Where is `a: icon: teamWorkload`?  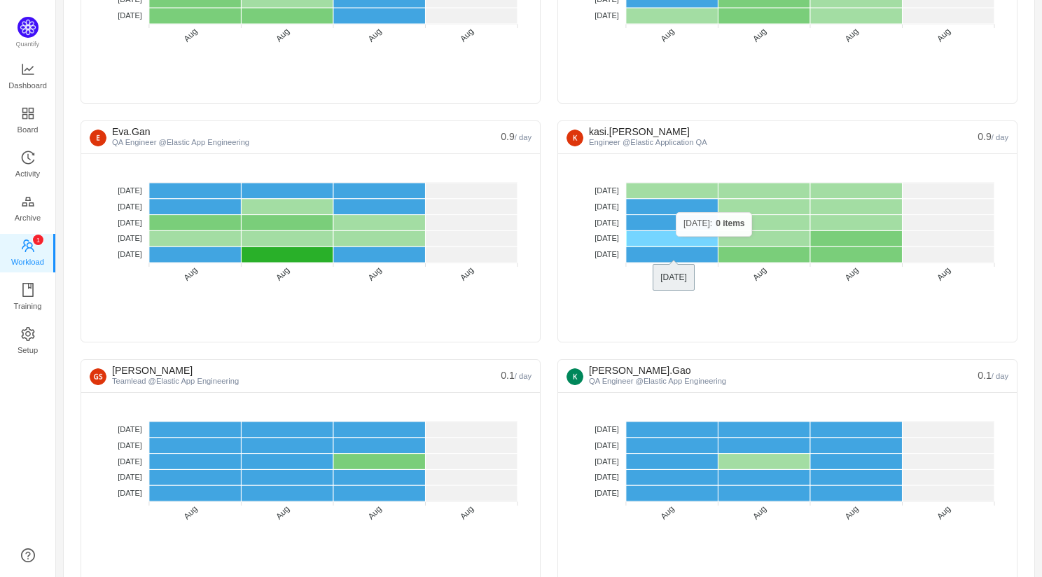 a: icon: teamWorkload is located at coordinates (28, 253).